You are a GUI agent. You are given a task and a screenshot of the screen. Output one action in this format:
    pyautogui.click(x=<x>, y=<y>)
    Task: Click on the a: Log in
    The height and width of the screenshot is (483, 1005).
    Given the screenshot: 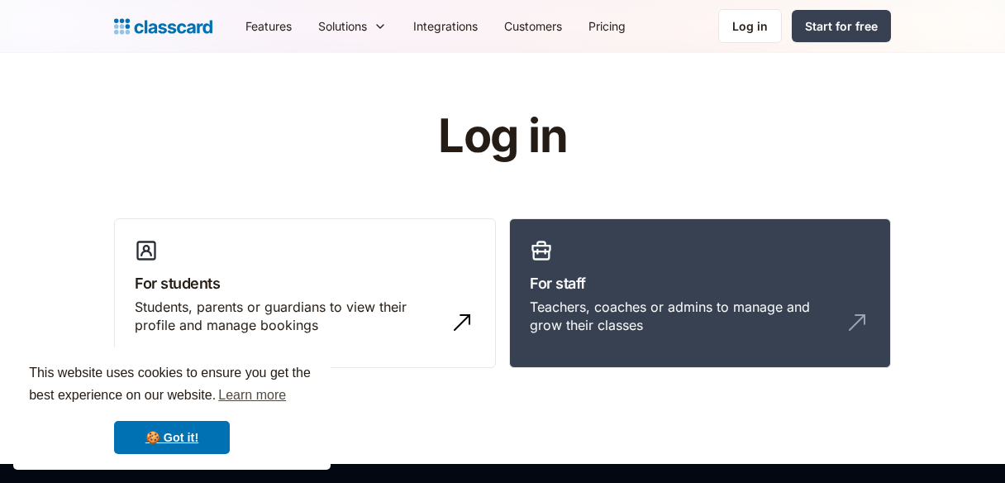 What is the action you would take?
    pyautogui.click(x=750, y=26)
    